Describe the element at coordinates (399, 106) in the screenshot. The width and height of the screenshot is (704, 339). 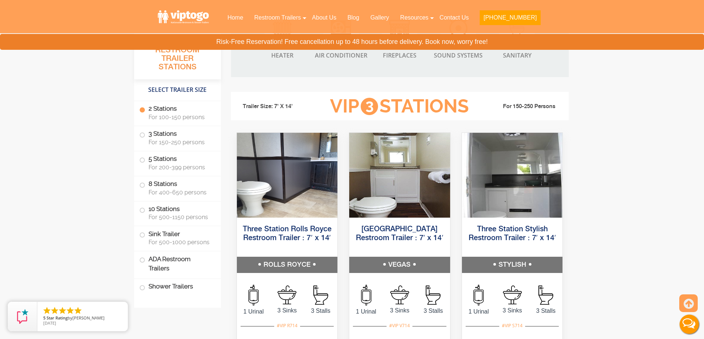
I see `h3: VIP Stations` at that location.